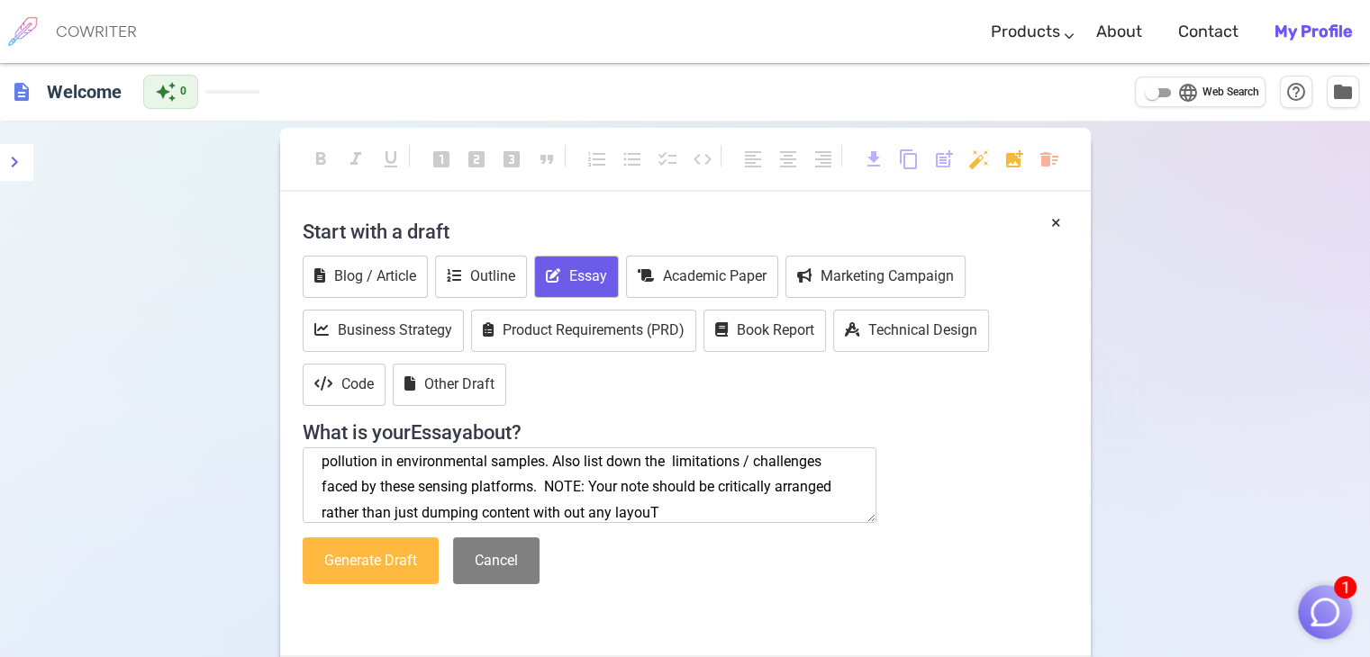  I want to click on span: looks_3, so click(511, 159).